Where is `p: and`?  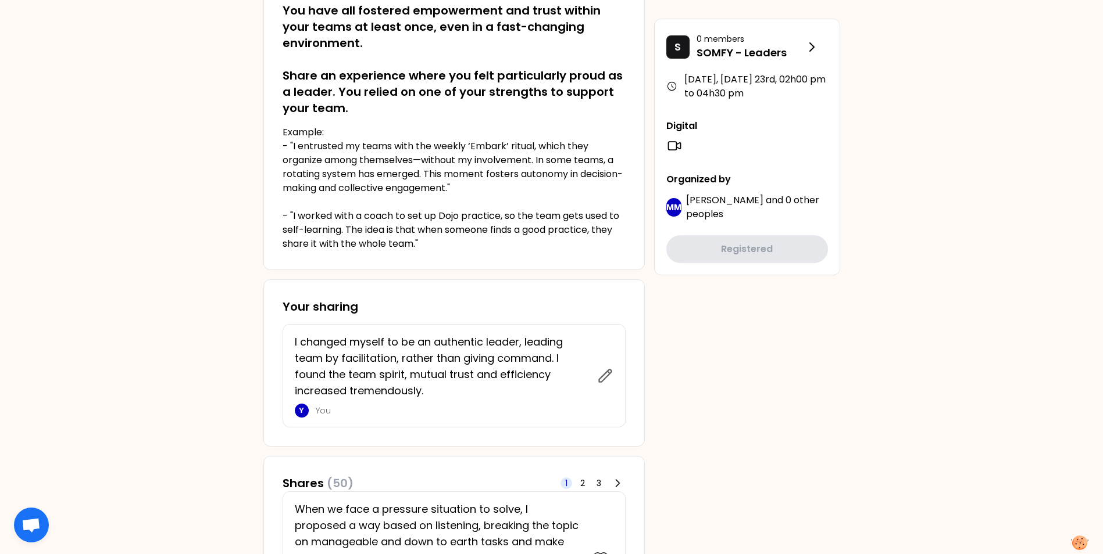
p: and is located at coordinates (757, 207).